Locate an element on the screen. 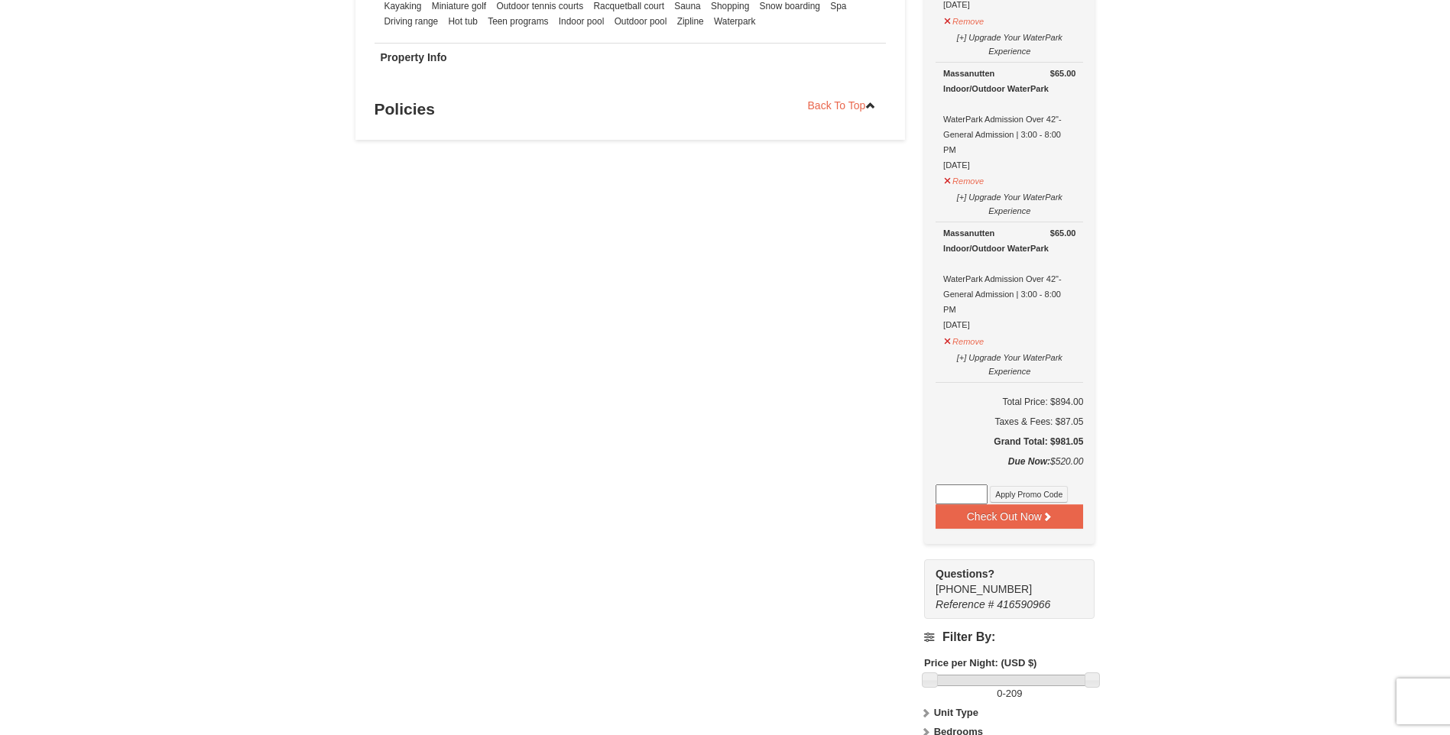  li: Driving range is located at coordinates (411, 21).